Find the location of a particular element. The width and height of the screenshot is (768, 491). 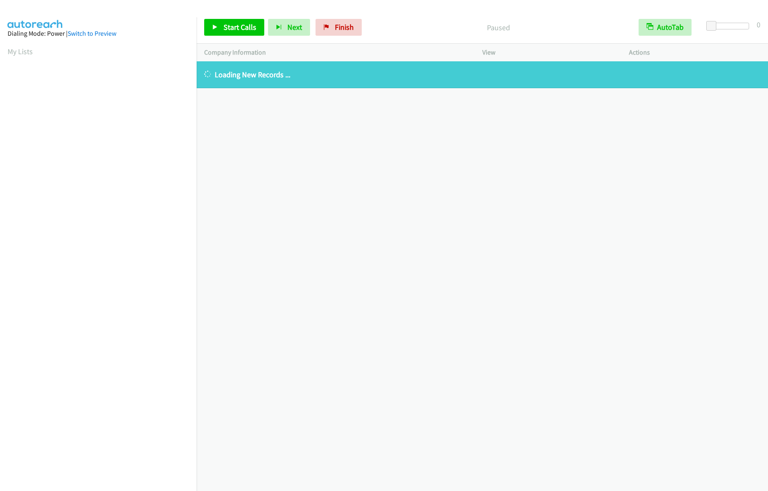

p: View is located at coordinates (548, 52).